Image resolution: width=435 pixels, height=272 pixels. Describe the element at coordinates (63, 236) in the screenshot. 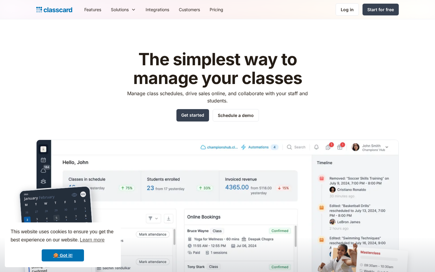

I see `span: This website uses cookies to ensure you get the best experience on our website.` at that location.